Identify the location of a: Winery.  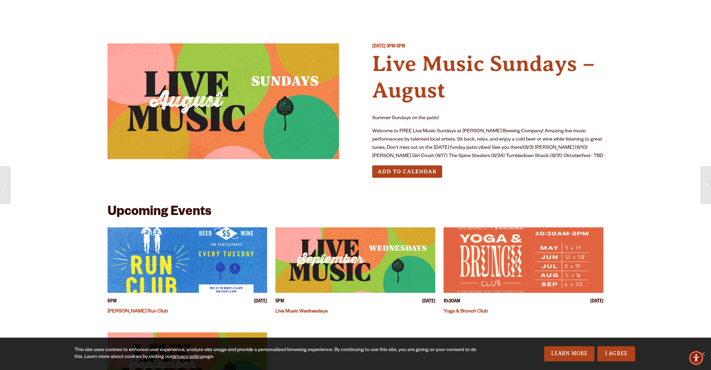
(314, 12).